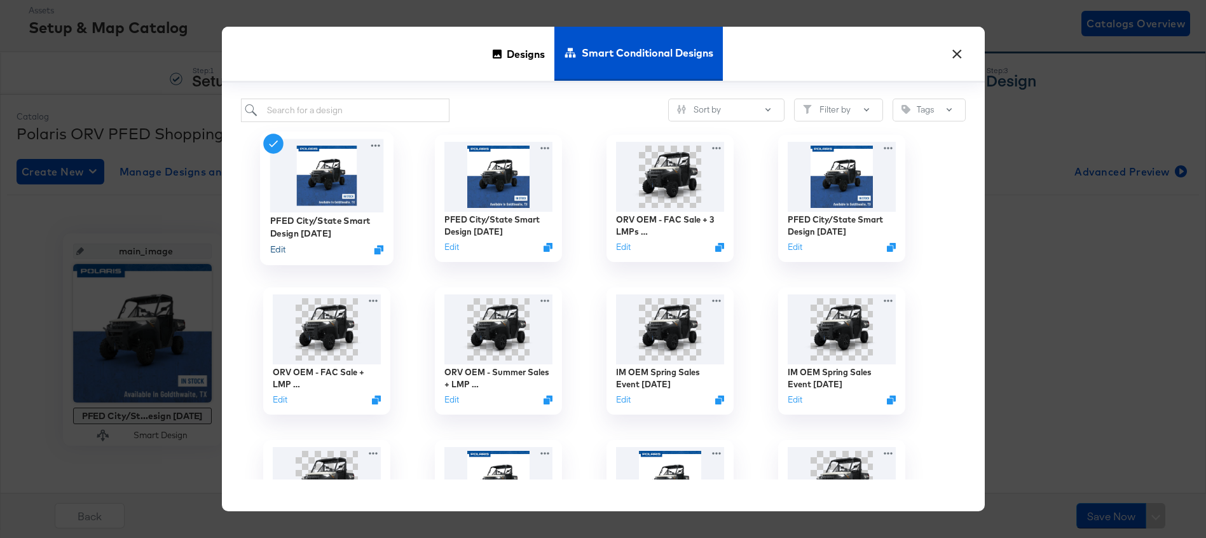 The height and width of the screenshot is (538, 1206). I want to click on input: Search for a design, so click(345, 110).